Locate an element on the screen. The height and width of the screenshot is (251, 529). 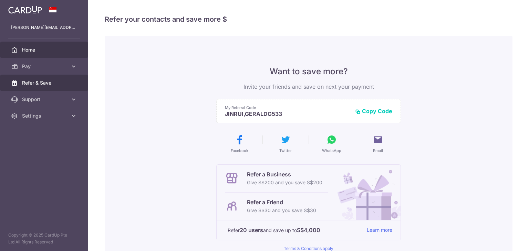
p: JINRUI,GERALDG533 is located at coordinates (287, 114).